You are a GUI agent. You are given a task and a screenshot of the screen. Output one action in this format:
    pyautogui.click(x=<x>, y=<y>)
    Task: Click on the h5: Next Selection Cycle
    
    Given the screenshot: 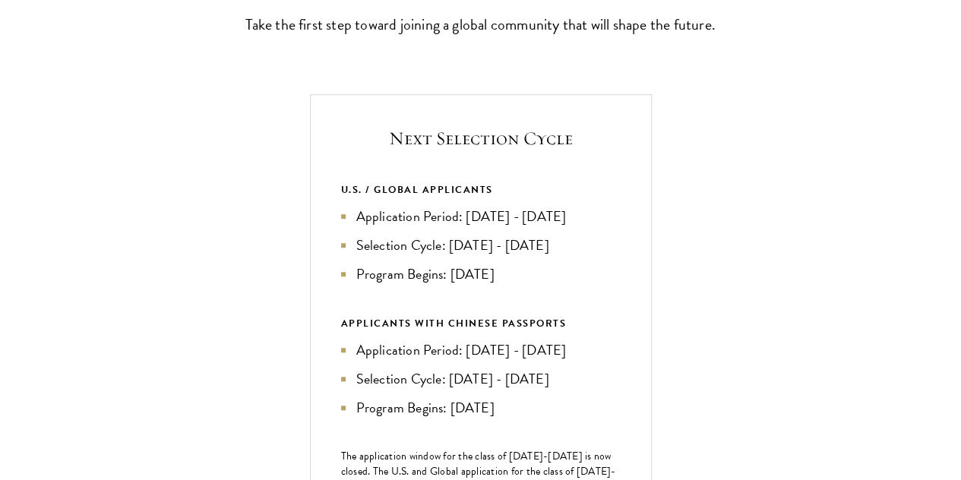 What is the action you would take?
    pyautogui.click(x=481, y=138)
    